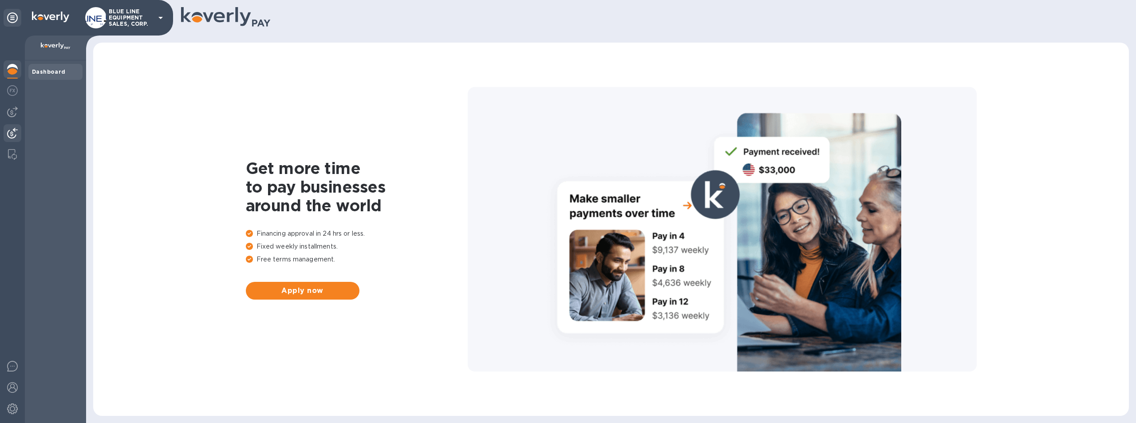 The width and height of the screenshot is (1136, 423). Describe the element at coordinates (357, 233) in the screenshot. I see `p: Financing approval in 24 hrs or less.` at that location.